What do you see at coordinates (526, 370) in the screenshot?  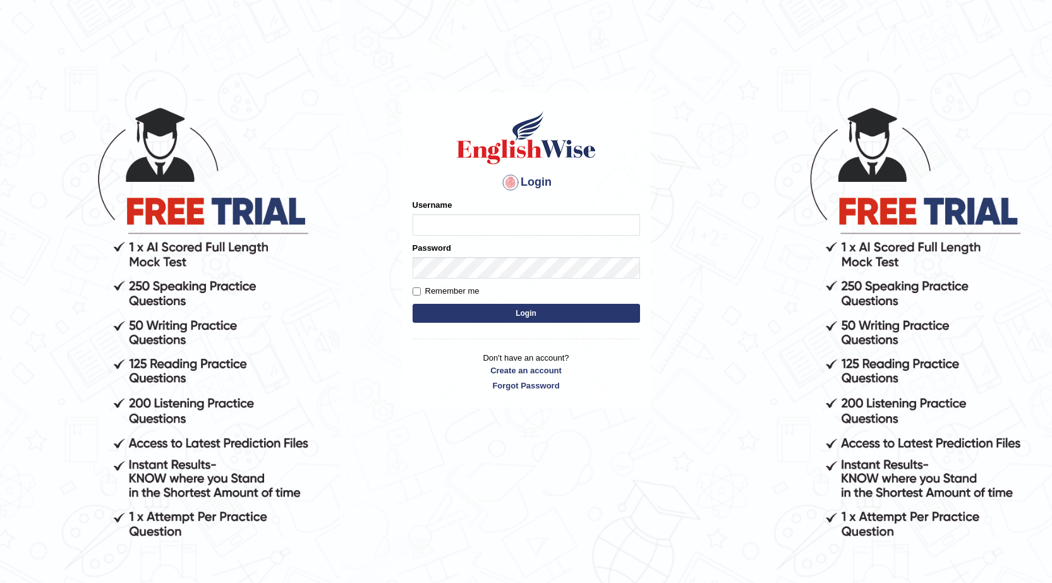 I see `a: Create an account` at bounding box center [526, 370].